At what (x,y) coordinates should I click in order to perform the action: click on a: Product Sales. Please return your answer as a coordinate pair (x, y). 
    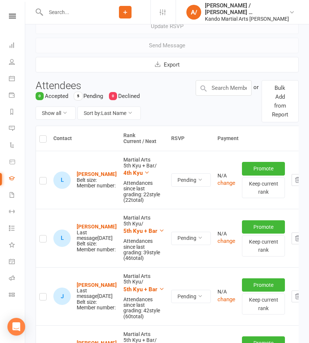
    Looking at the image, I should click on (17, 162).